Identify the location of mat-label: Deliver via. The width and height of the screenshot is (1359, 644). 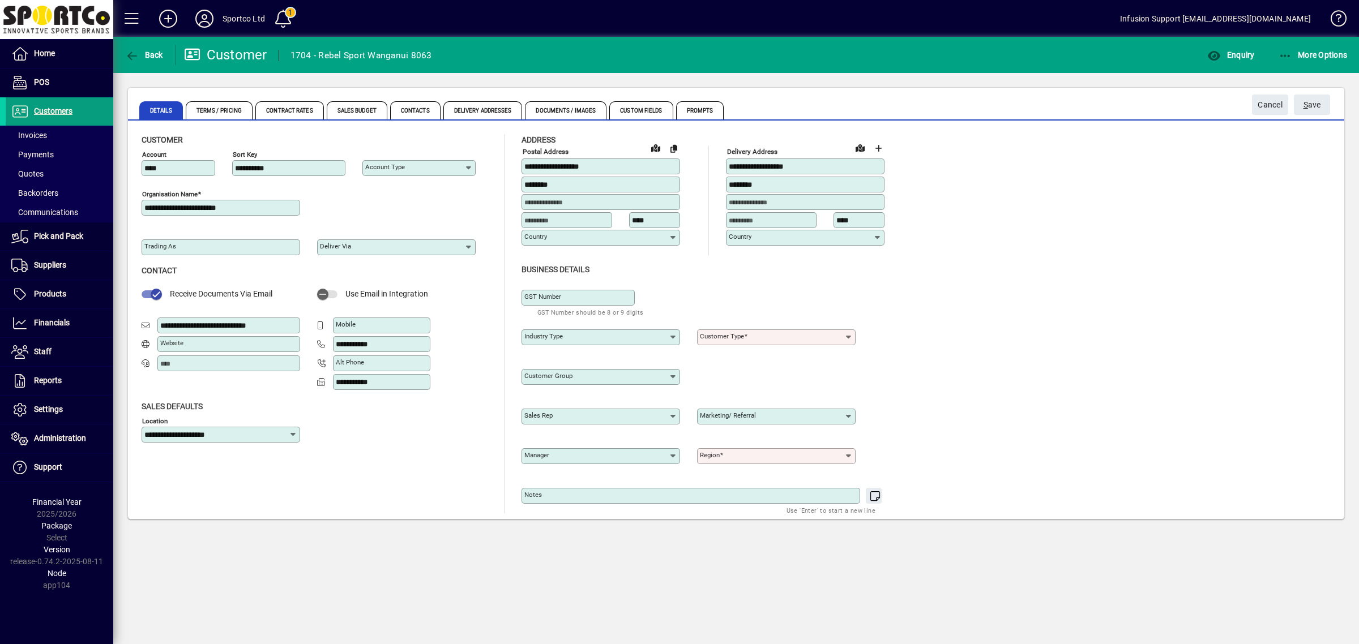
(335, 246).